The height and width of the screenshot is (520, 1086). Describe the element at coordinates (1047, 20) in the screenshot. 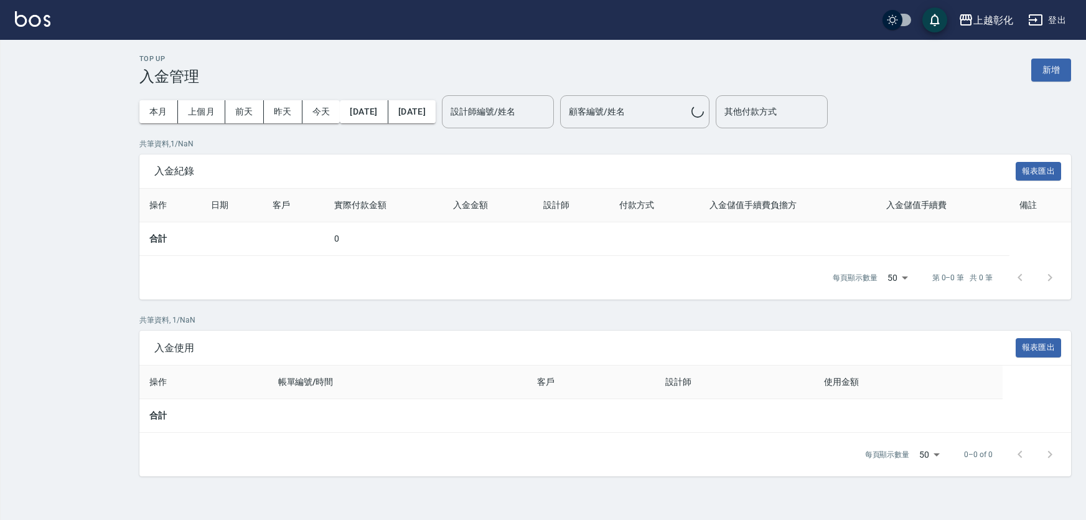

I see `button: 登出` at that location.